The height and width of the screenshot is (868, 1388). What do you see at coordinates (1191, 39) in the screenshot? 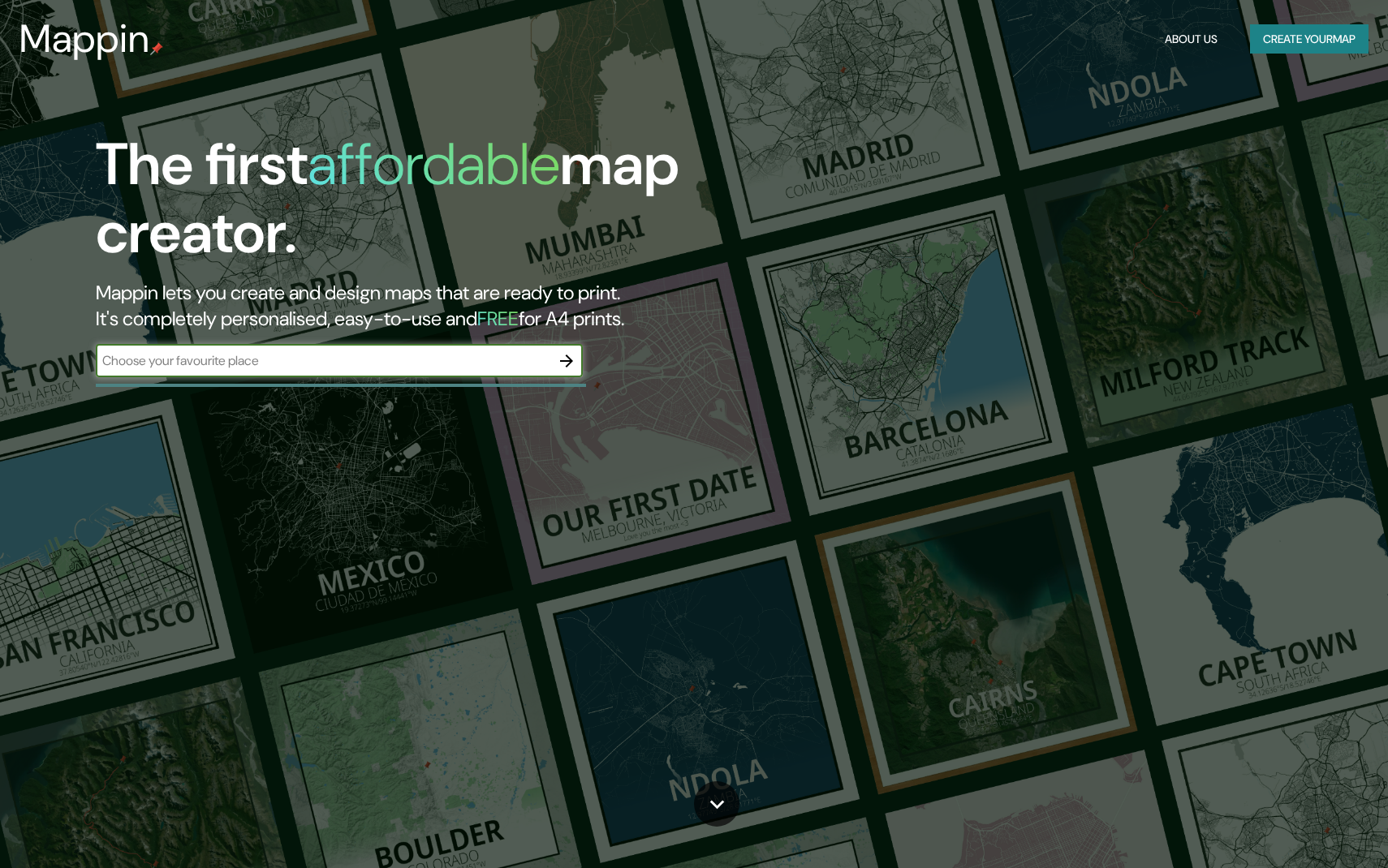
I see `button: About Us` at bounding box center [1191, 39].